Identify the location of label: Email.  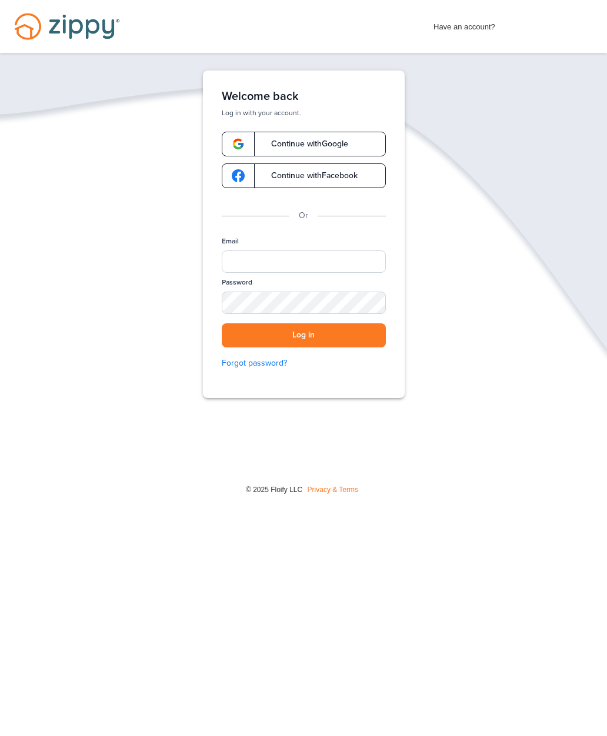
(230, 241).